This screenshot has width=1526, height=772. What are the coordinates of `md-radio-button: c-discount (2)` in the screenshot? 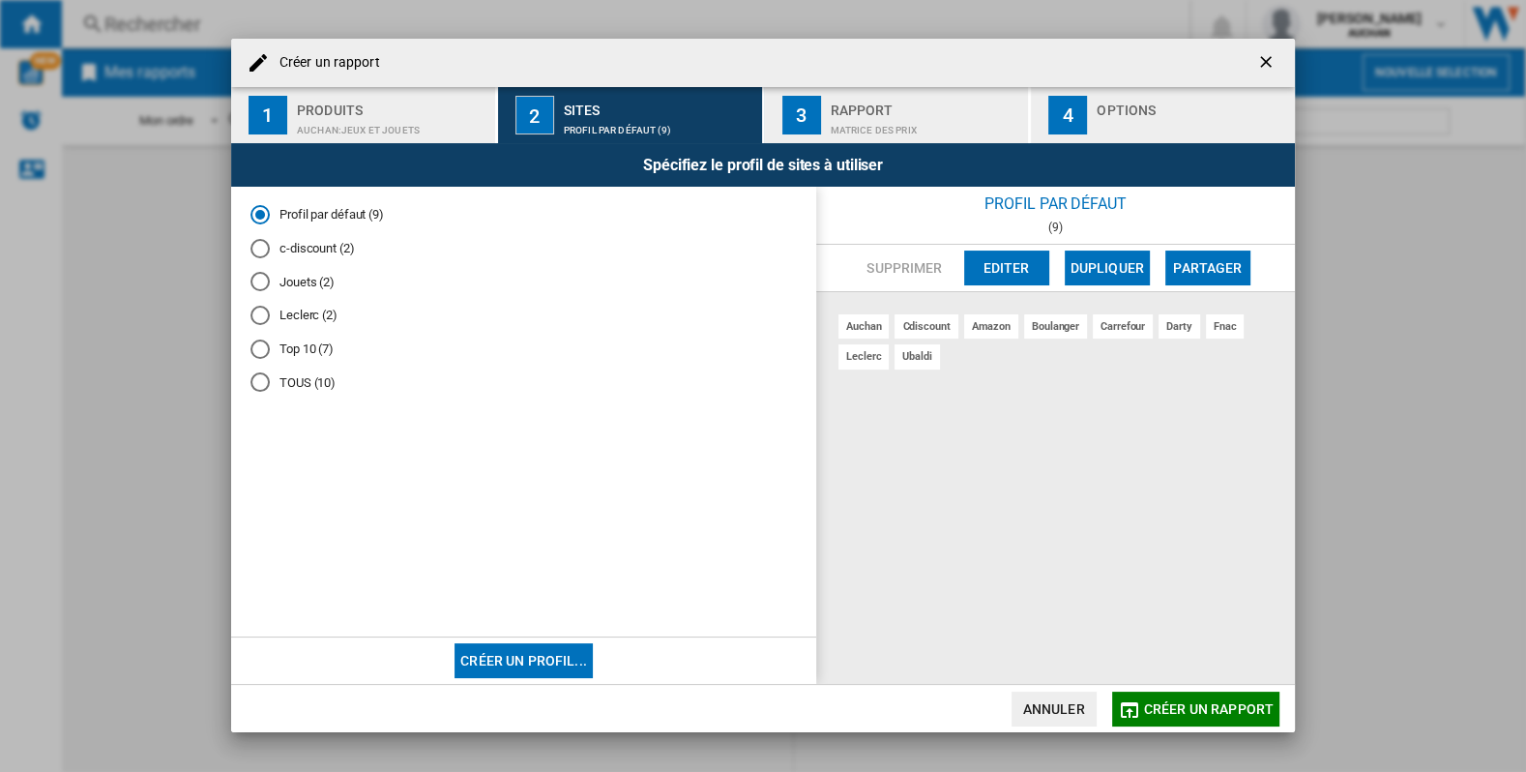 It's located at (523, 249).